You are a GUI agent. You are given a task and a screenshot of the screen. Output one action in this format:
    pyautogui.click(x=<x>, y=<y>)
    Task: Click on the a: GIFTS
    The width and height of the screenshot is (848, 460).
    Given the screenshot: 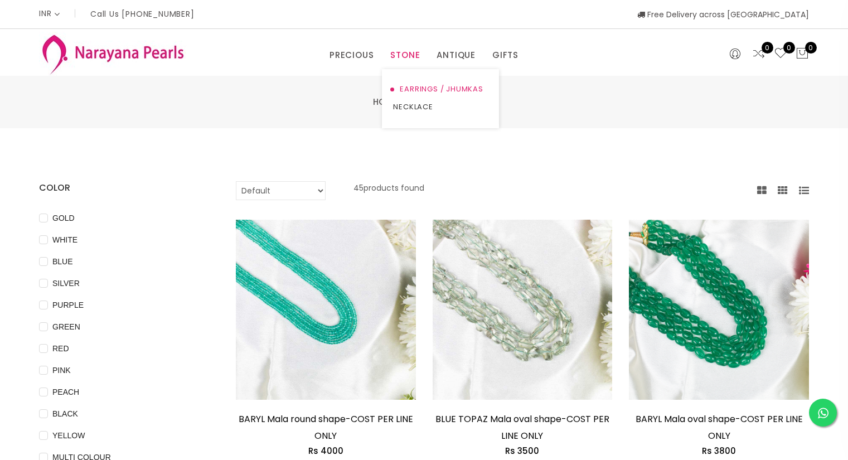 What is the action you would take?
    pyautogui.click(x=505, y=55)
    